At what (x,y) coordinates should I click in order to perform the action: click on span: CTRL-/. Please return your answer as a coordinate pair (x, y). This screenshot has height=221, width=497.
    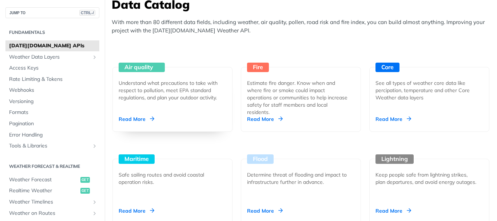
    Looking at the image, I should click on (87, 13).